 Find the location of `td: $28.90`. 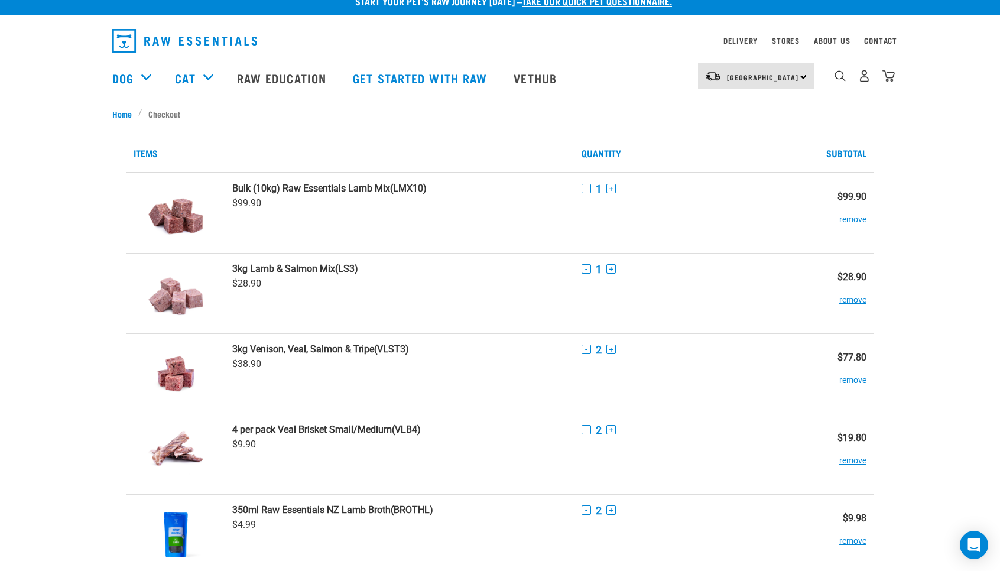

td: $28.90 is located at coordinates (836, 293).